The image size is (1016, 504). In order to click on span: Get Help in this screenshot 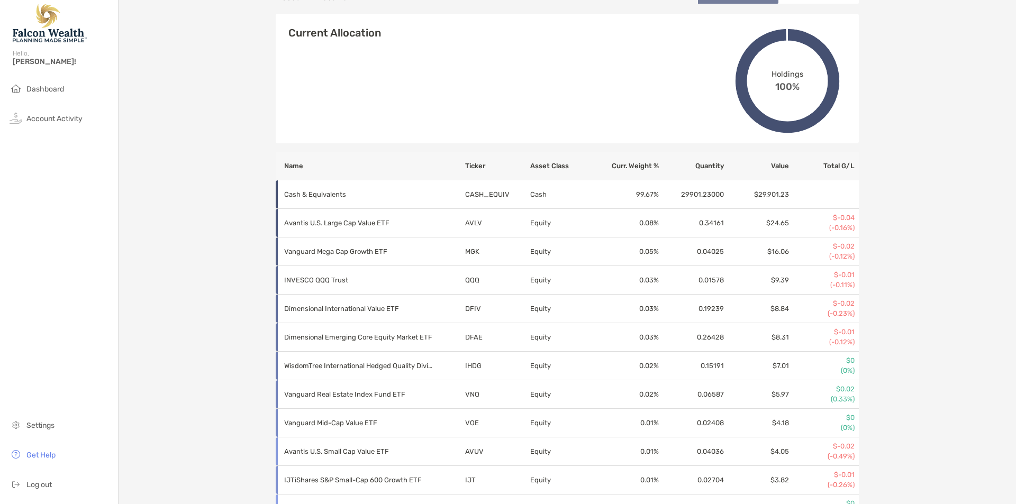, I will do `click(41, 455)`.